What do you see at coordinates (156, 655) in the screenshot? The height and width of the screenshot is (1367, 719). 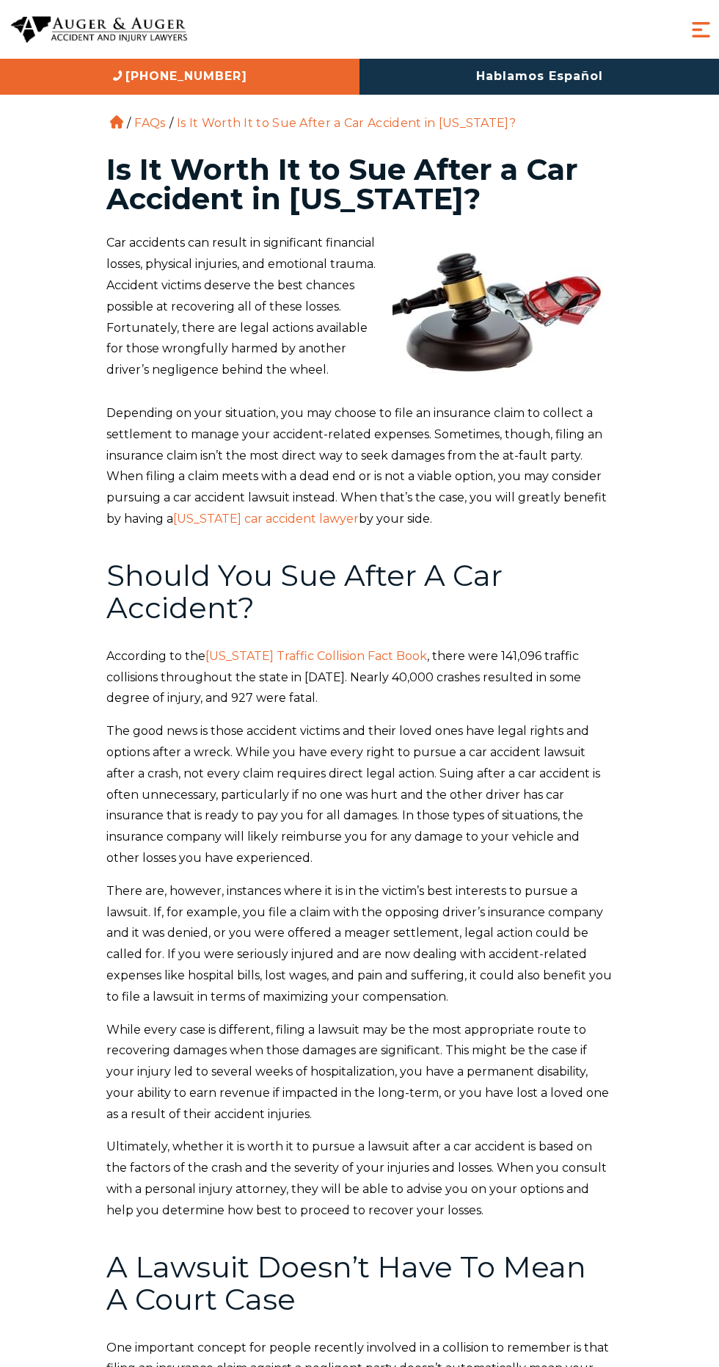 I see `span: According to the` at bounding box center [156, 655].